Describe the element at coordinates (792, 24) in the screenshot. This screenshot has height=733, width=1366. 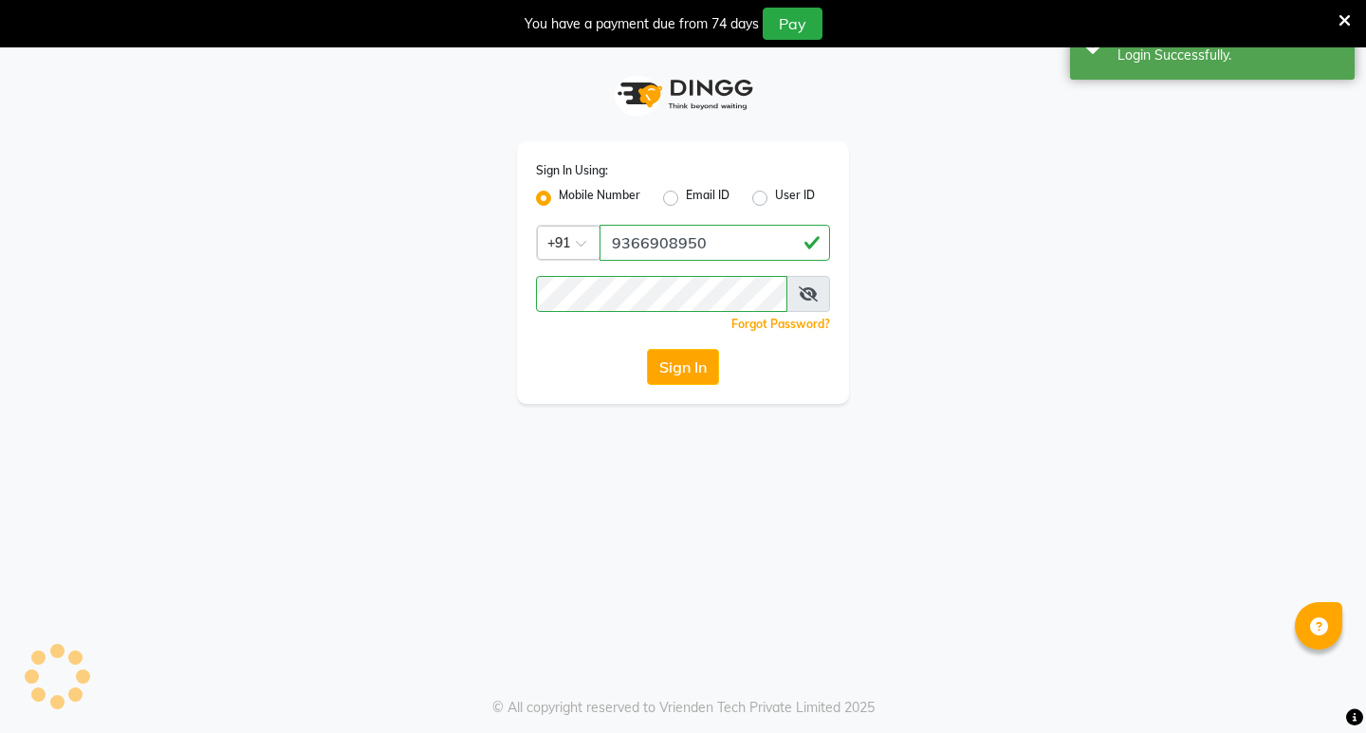
I see `button: Pay` at that location.